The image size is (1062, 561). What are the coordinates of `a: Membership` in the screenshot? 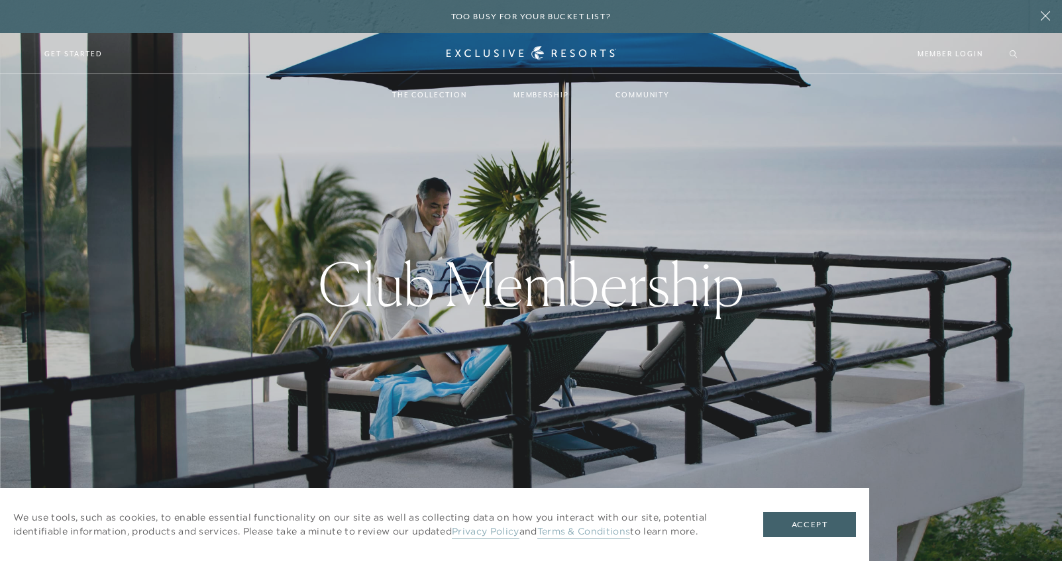 It's located at (541, 95).